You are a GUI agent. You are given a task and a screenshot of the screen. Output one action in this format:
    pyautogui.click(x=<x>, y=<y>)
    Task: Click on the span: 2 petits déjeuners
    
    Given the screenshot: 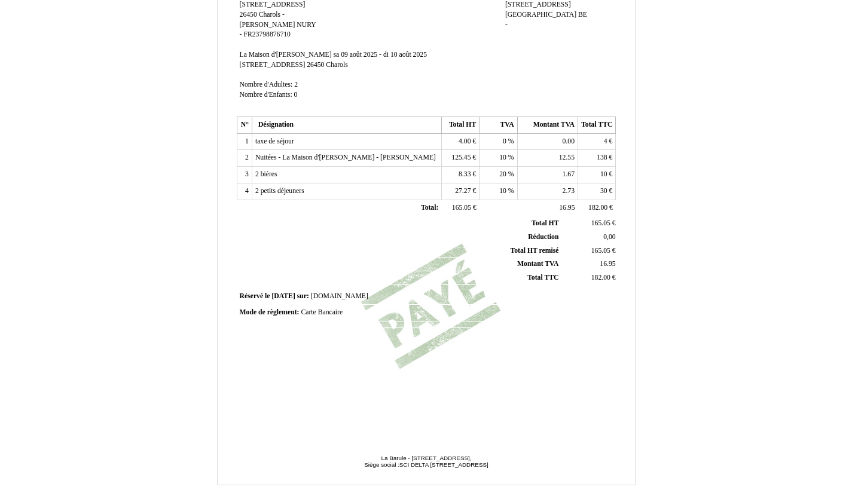 What is the action you would take?
    pyautogui.click(x=280, y=191)
    